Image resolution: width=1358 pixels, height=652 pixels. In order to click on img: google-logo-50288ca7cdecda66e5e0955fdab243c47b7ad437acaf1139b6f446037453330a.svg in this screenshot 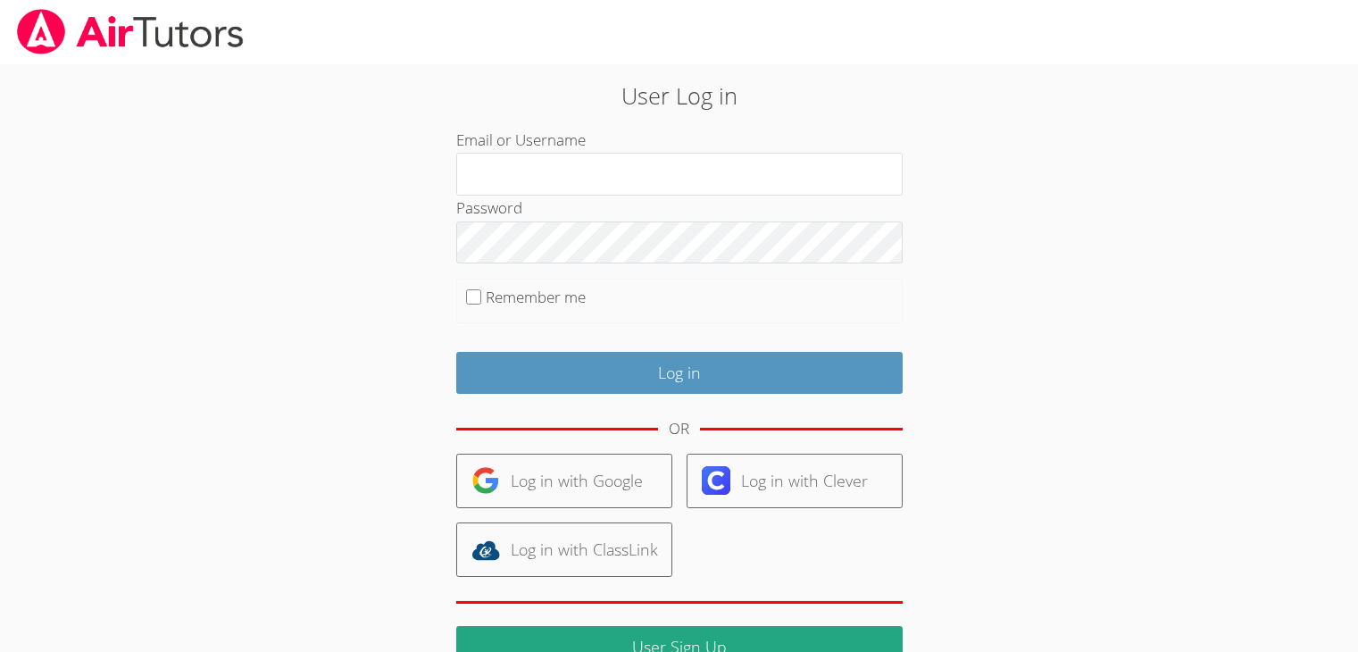, I will do `click(486, 480)`.